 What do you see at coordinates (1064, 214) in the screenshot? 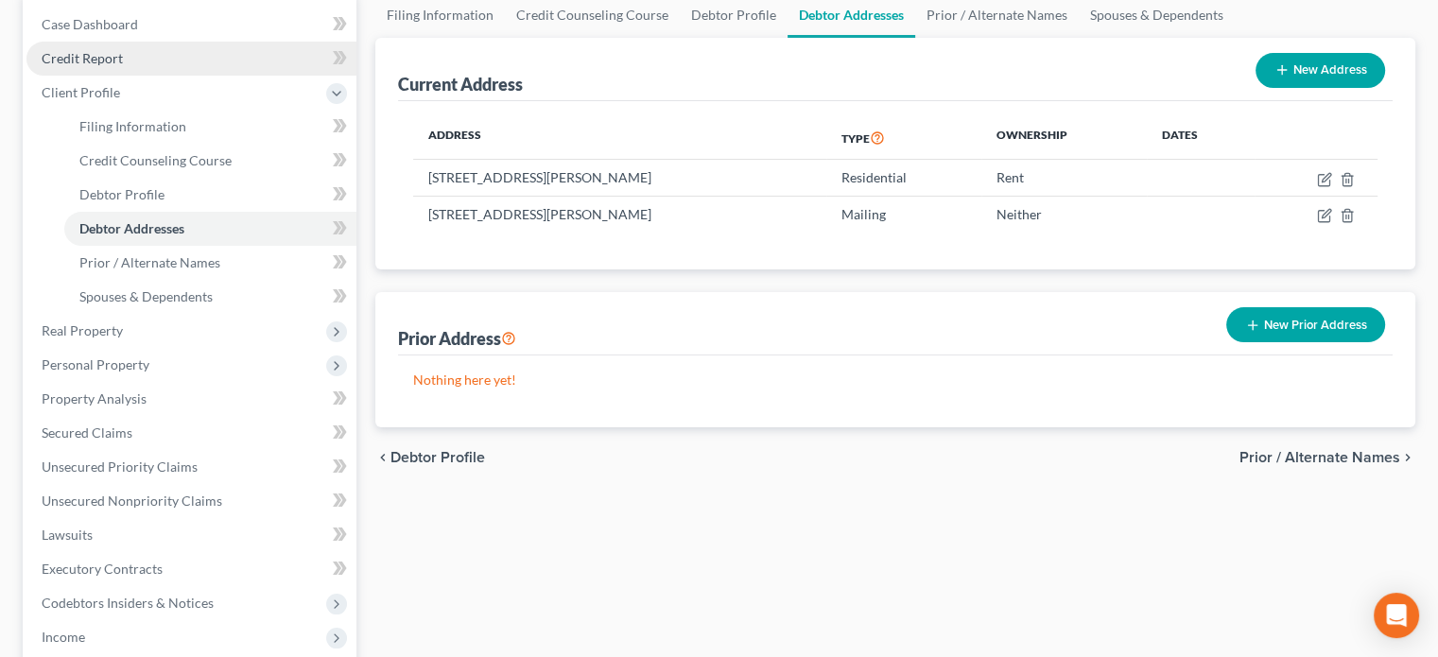
I see `td: Neither` at bounding box center [1064, 214].